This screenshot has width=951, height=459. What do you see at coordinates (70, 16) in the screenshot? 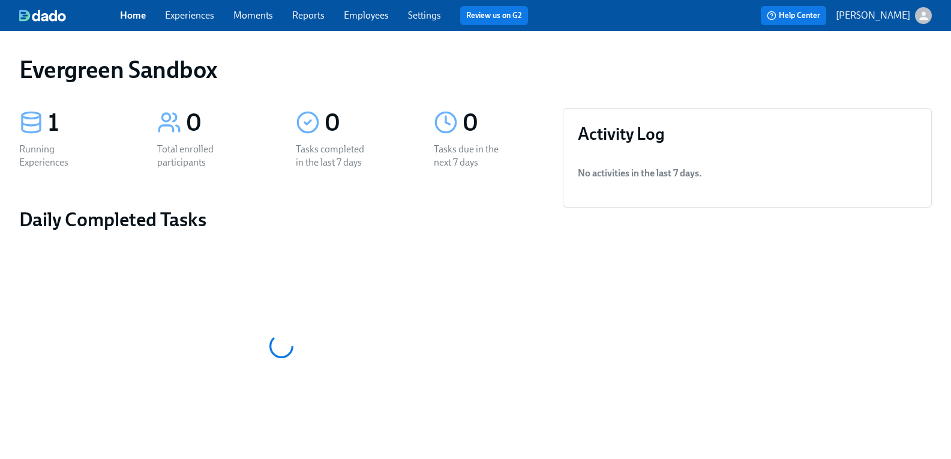
I see `a: dado` at bounding box center [70, 16].